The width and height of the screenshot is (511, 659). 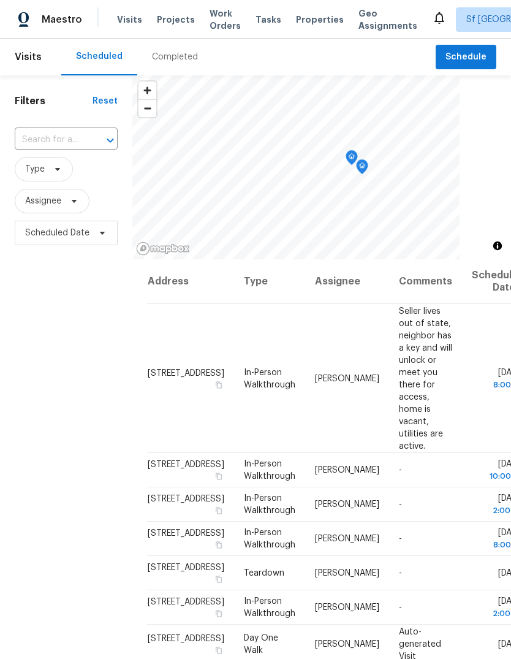 What do you see at coordinates (43, 201) in the screenshot?
I see `span: Assignee` at bounding box center [43, 201].